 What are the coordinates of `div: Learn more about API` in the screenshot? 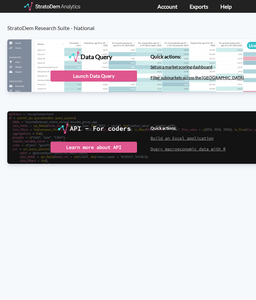 It's located at (94, 147).